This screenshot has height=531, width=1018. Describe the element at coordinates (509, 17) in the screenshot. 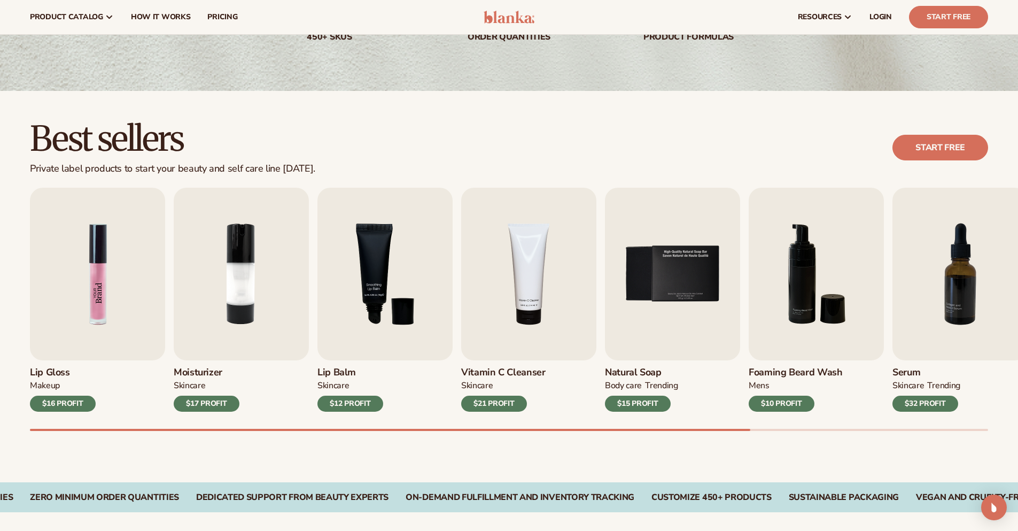

I see `img: logo` at that location.